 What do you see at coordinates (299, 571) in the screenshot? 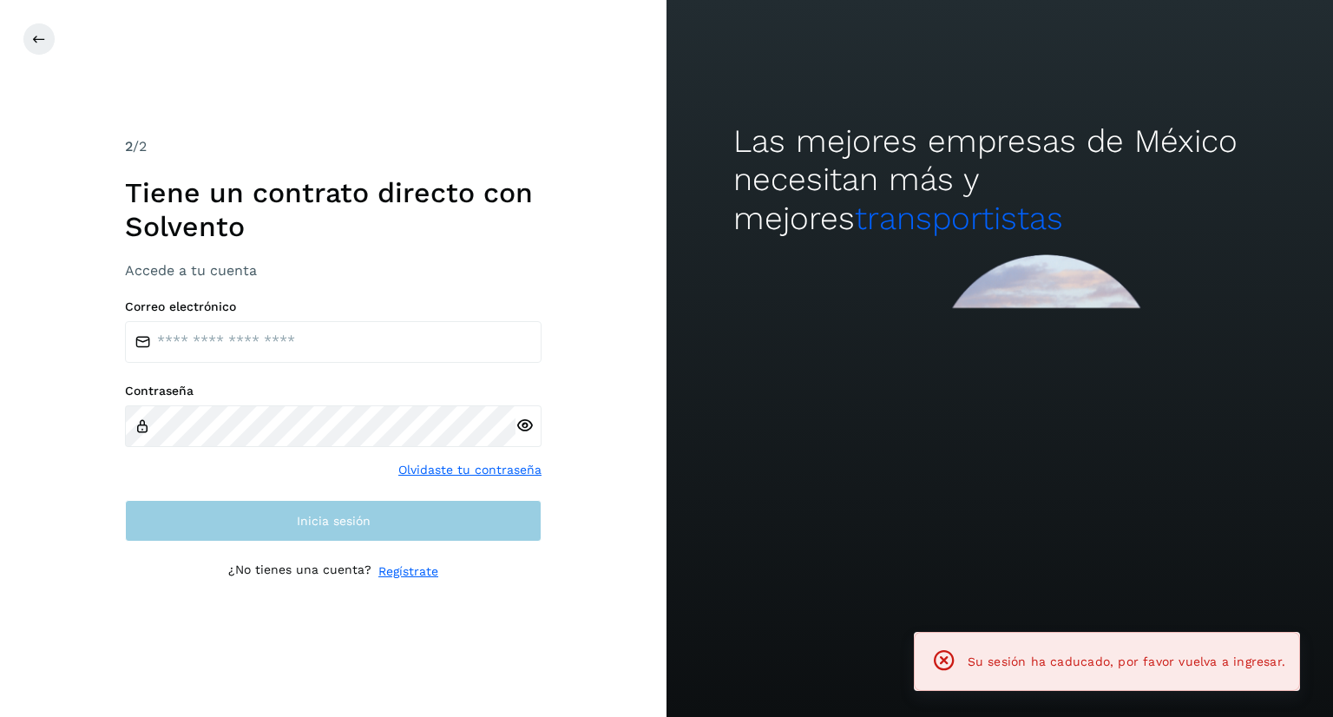
I see `p: ¿No tienes una cuenta?` at bounding box center [299, 571].